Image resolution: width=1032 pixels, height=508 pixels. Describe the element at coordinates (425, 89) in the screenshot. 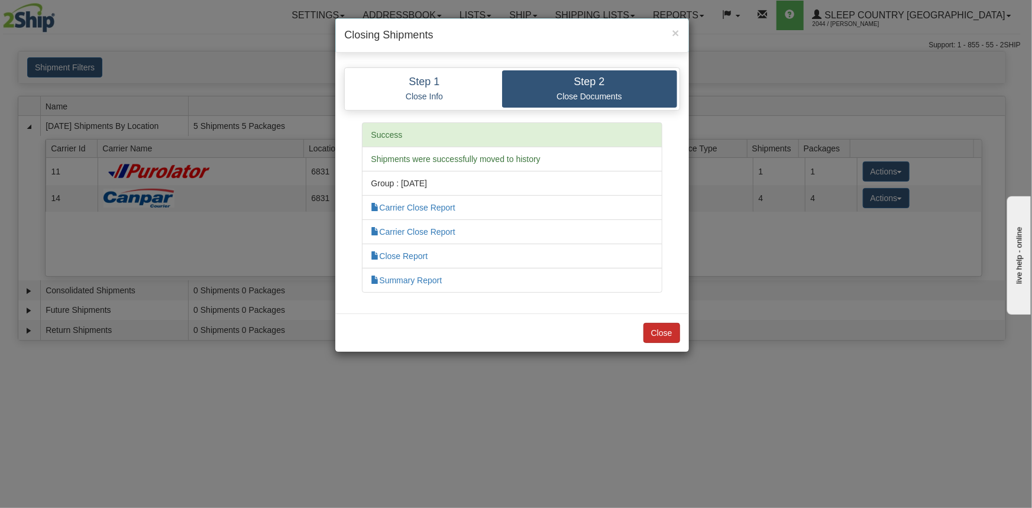

I see `a: Step 1 Close Info` at that location.